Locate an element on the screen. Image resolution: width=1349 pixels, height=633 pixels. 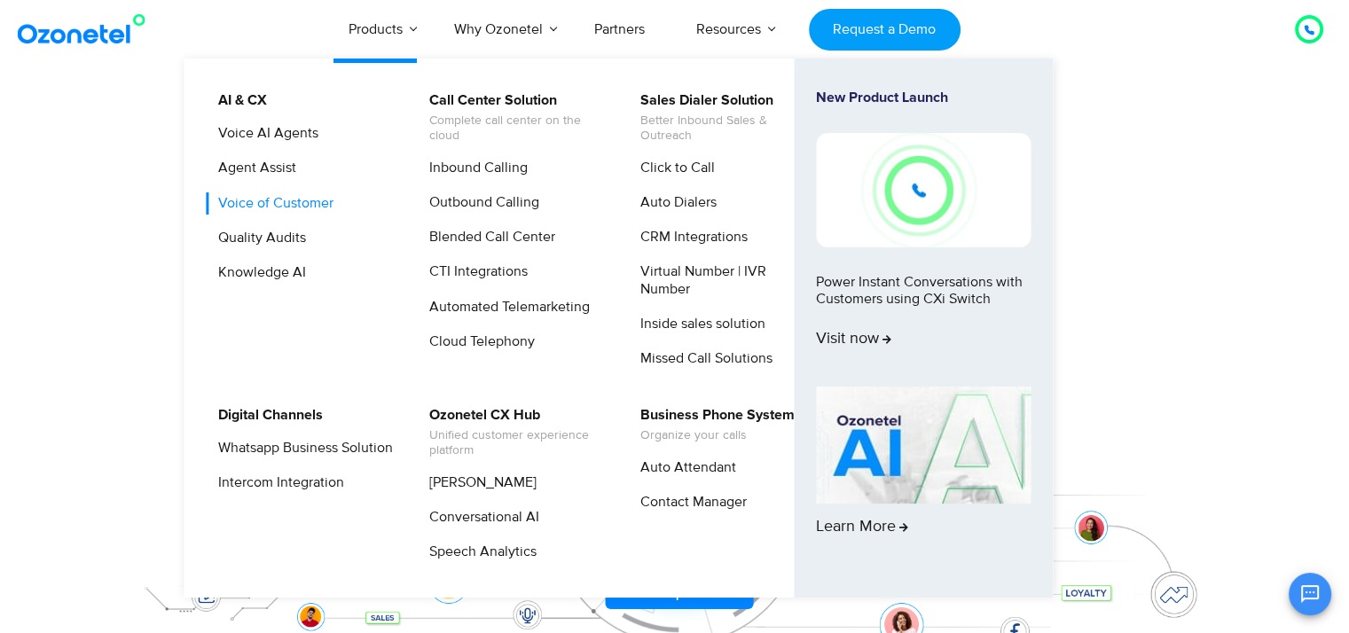
a: Learn More is located at coordinates (923, 477).